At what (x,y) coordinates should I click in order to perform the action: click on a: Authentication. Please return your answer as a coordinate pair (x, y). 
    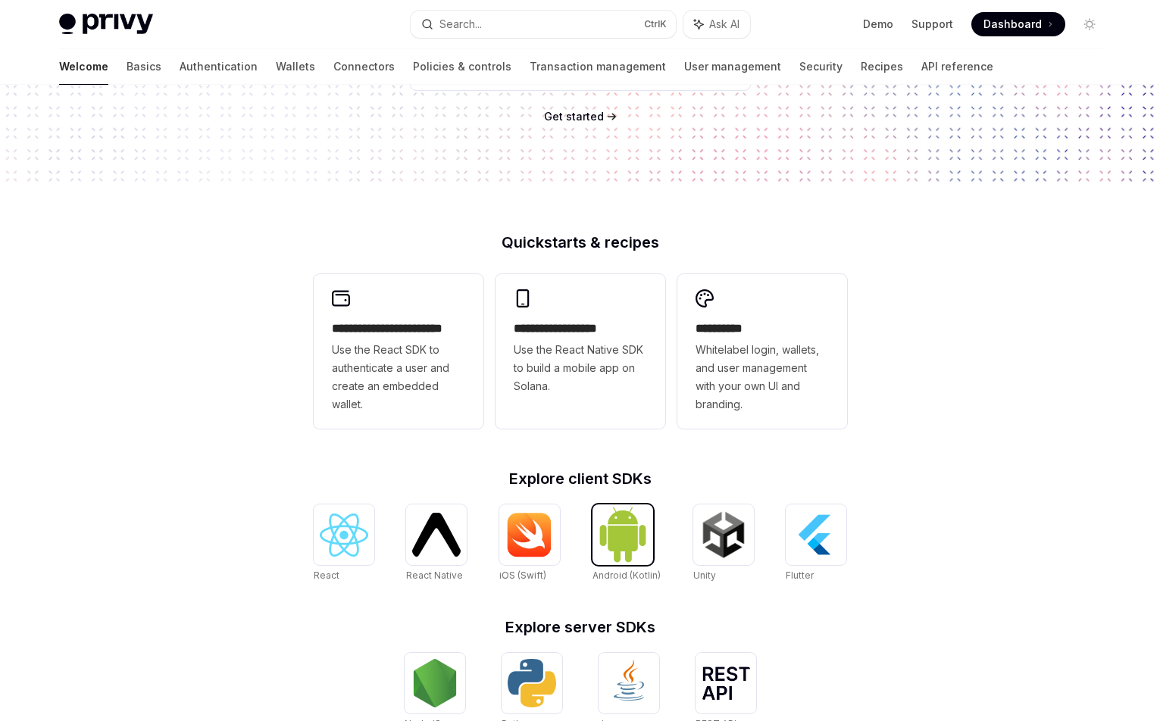
    Looking at the image, I should click on (218, 67).